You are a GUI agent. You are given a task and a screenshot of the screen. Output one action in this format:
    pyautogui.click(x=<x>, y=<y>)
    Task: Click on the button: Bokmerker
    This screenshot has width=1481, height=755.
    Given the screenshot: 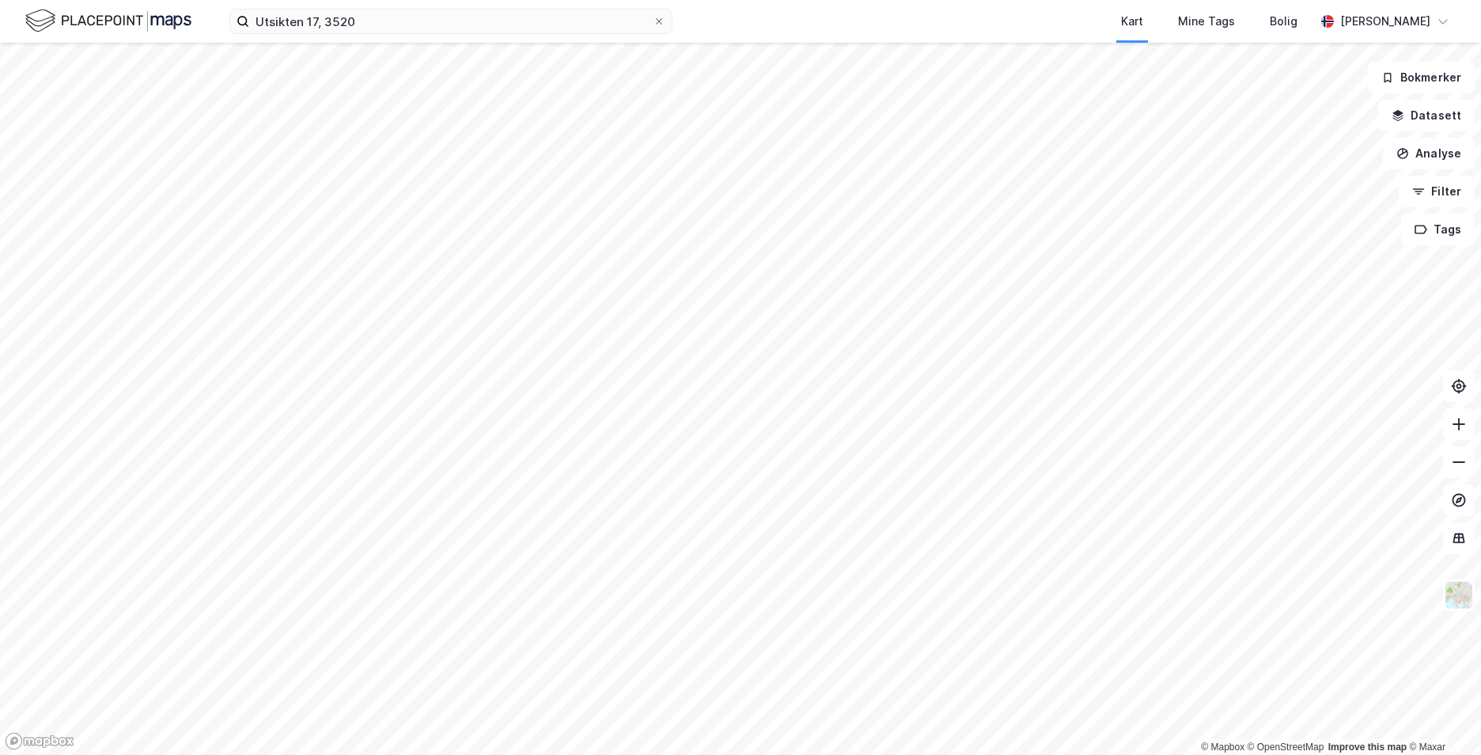 What is the action you would take?
    pyautogui.click(x=1421, y=78)
    